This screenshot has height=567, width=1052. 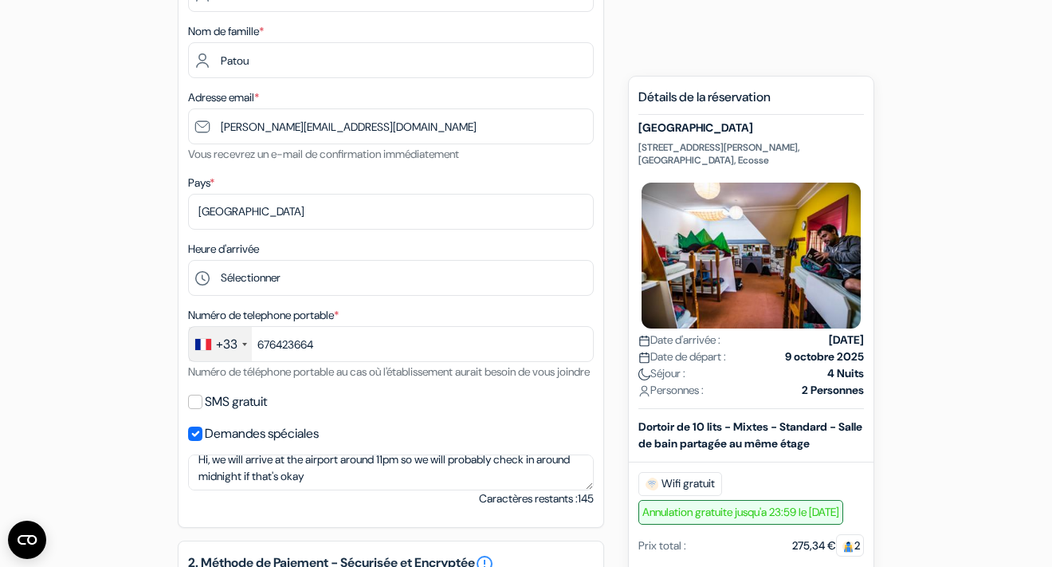 I want to click on img: moon.svg, so click(x=644, y=374).